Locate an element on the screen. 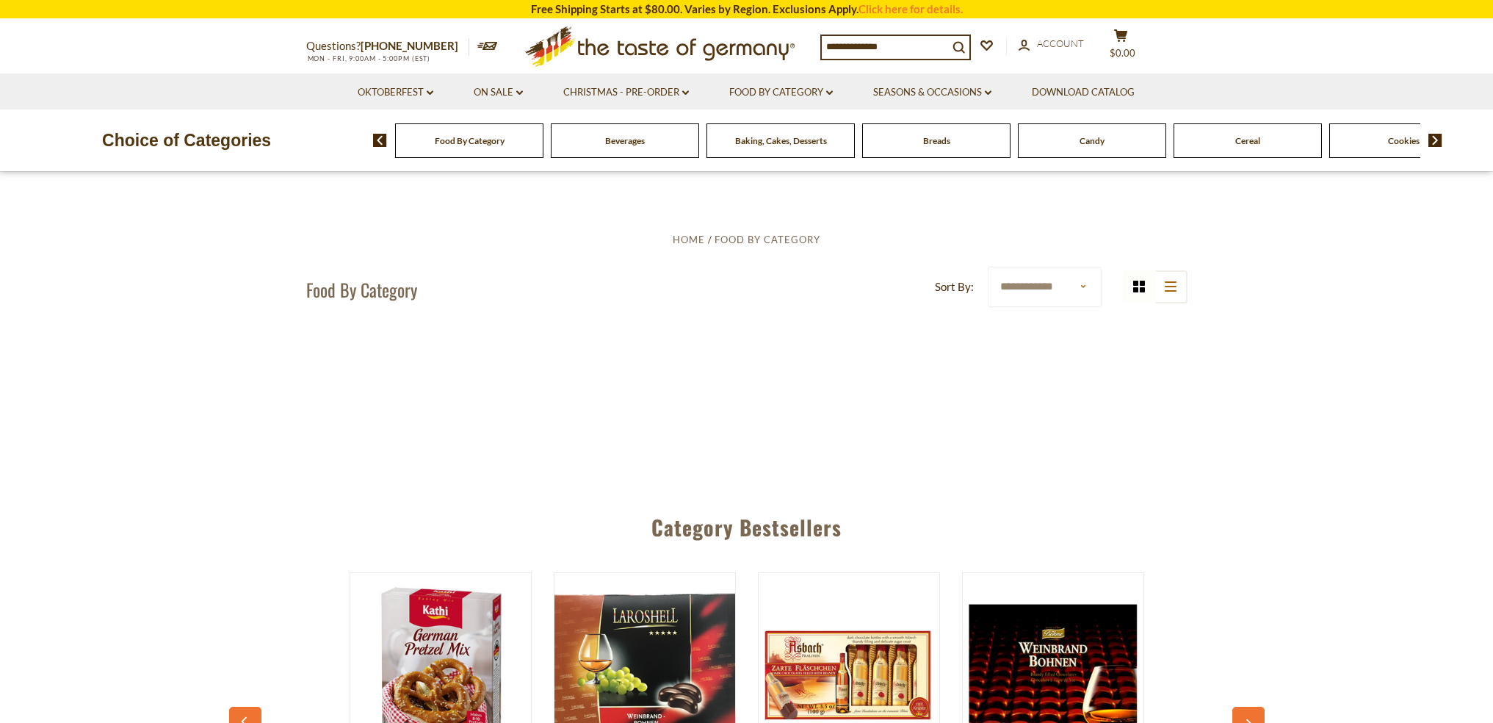 This screenshot has height=723, width=1493. a: Breads is located at coordinates (936, 140).